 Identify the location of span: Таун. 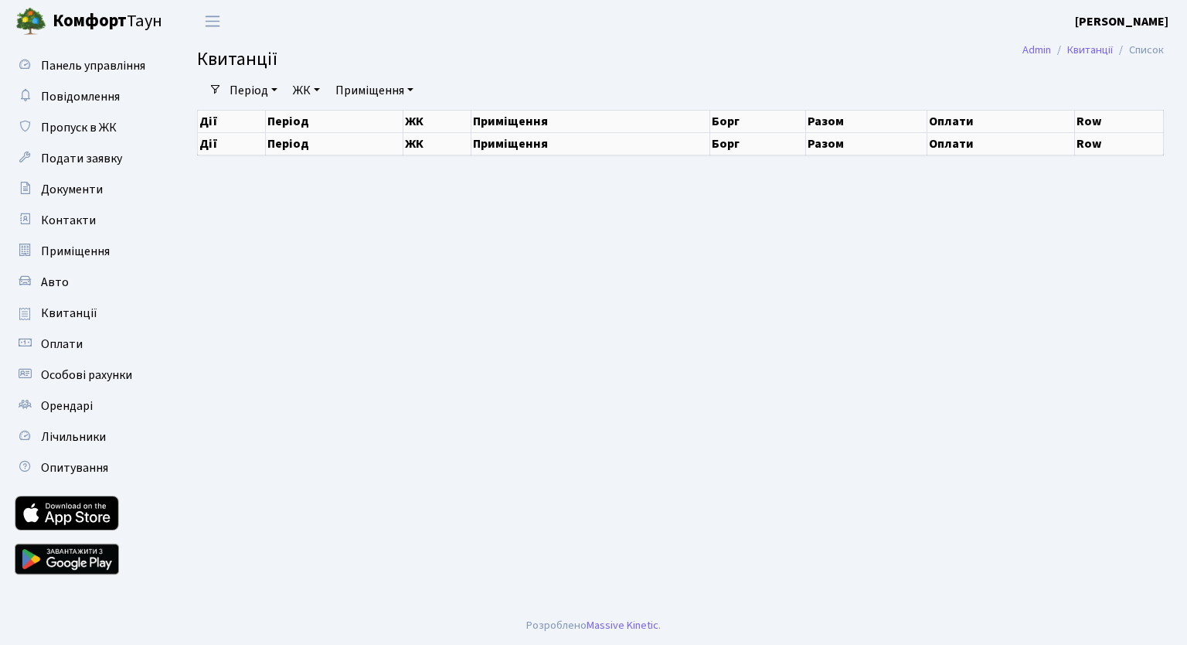
(107, 22).